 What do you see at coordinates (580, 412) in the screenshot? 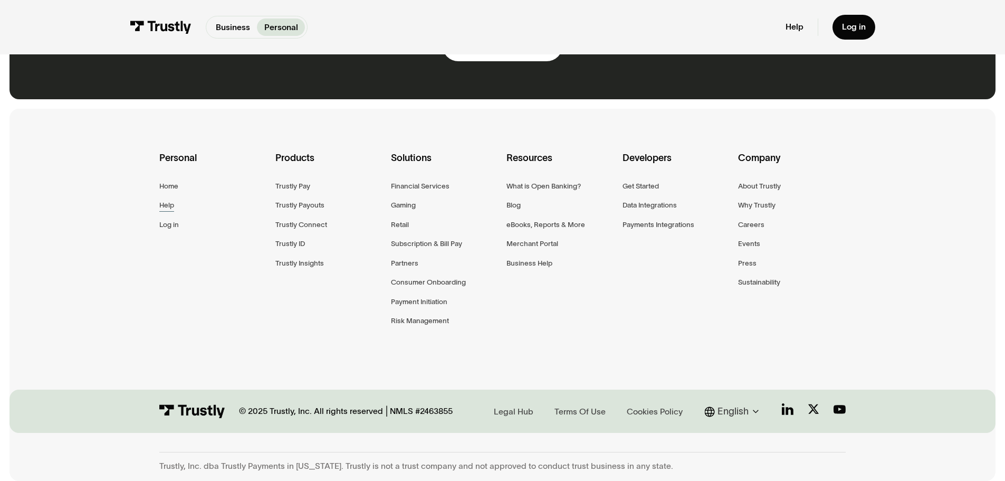
I see `div: Terms Of Use` at bounding box center [580, 412].